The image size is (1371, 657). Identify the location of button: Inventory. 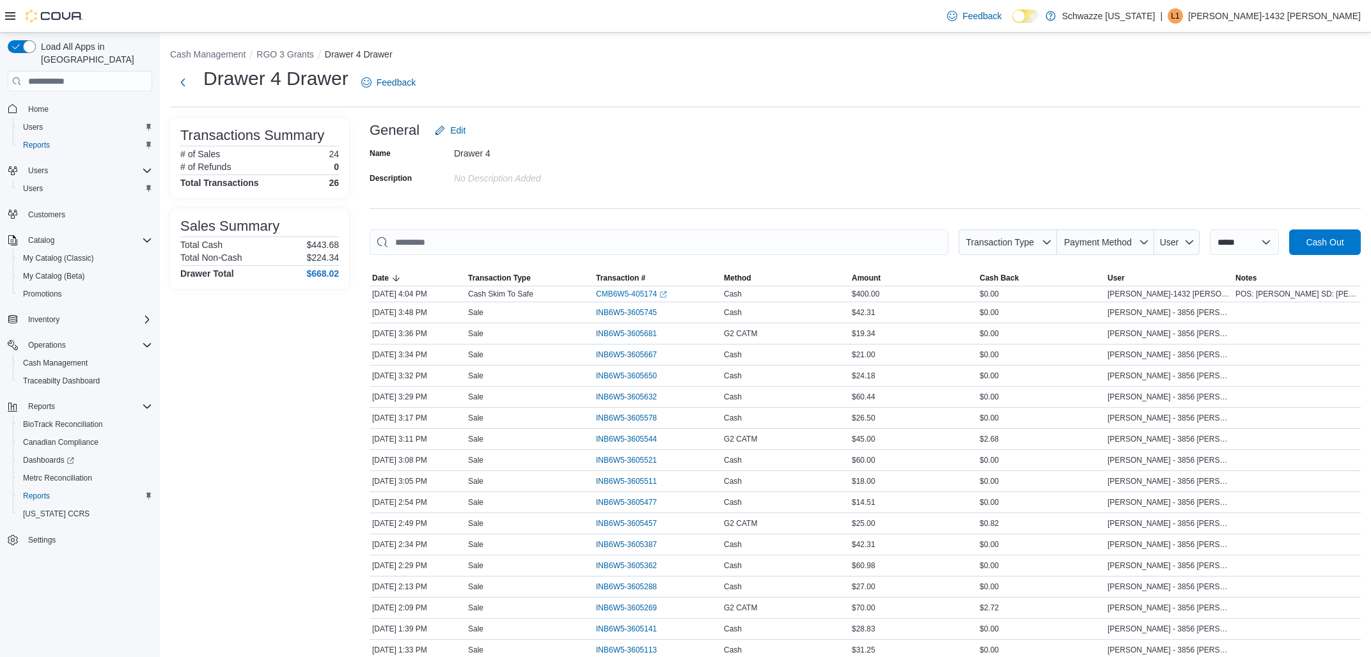
(43, 320).